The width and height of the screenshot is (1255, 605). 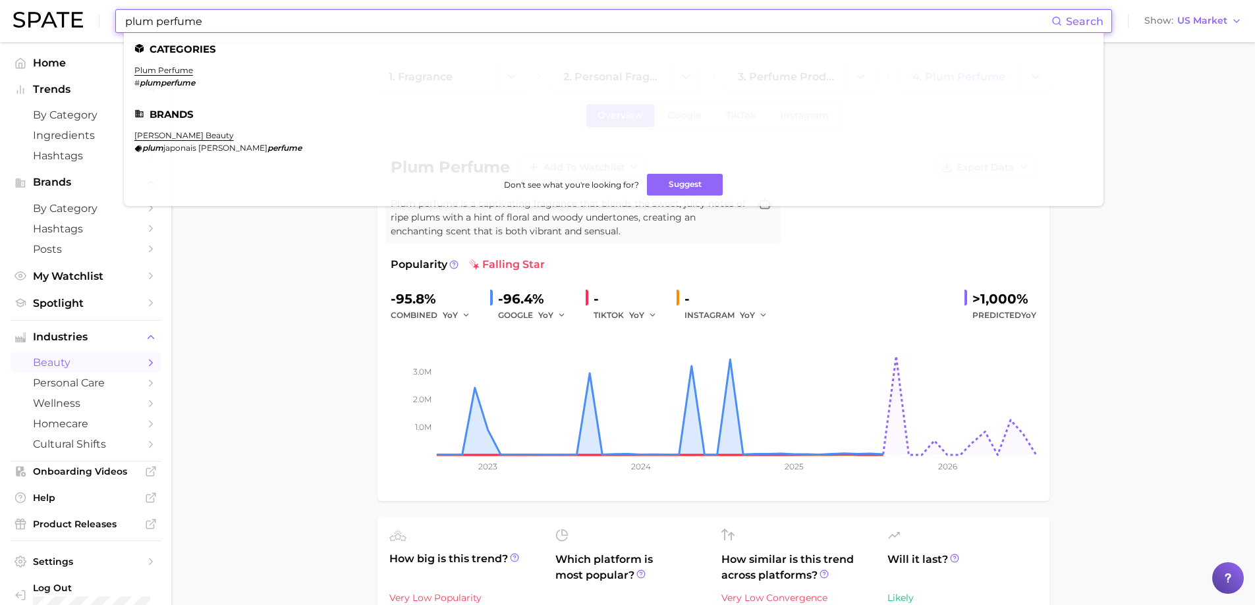 What do you see at coordinates (86, 444) in the screenshot?
I see `span: cultural shifts` at bounding box center [86, 444].